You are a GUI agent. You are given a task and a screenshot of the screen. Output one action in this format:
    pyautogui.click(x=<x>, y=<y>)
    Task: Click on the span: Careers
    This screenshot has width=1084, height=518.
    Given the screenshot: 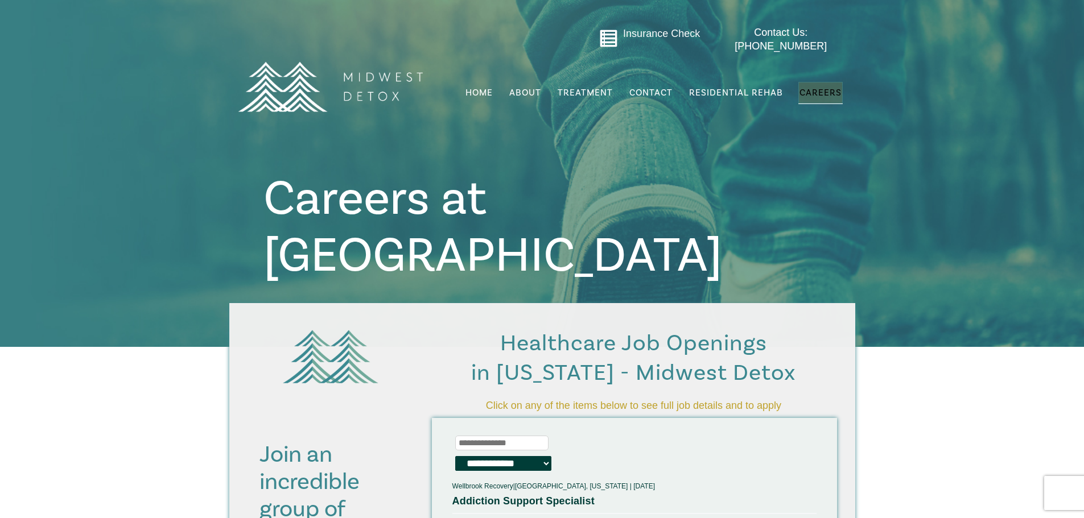 What is the action you would take?
    pyautogui.click(x=820, y=93)
    